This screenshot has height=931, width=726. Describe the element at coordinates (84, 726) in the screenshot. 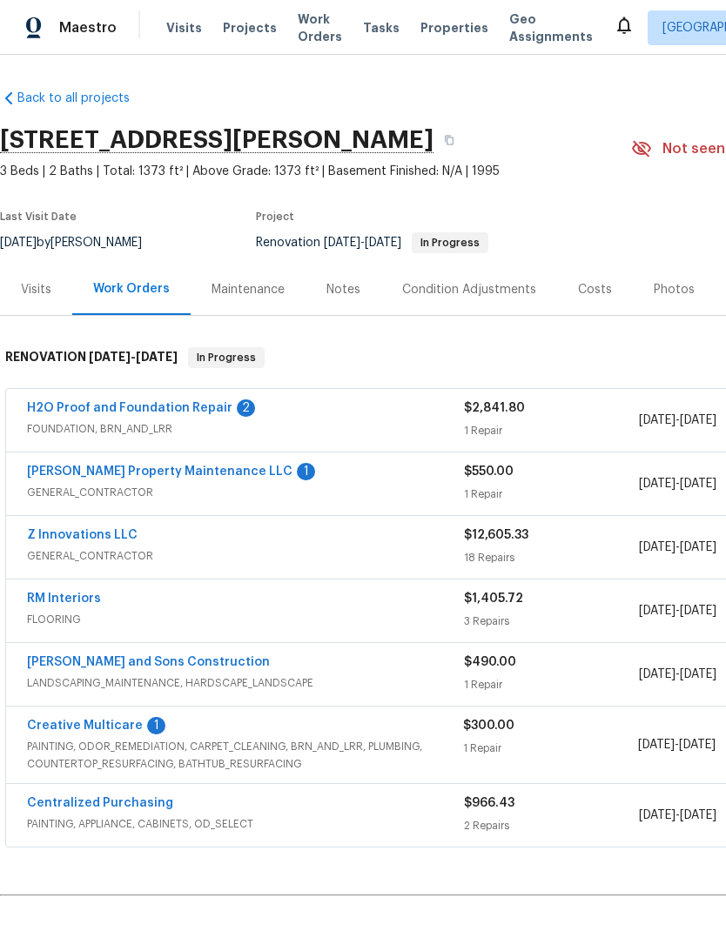

I see `a: Creative Multicare` at that location.